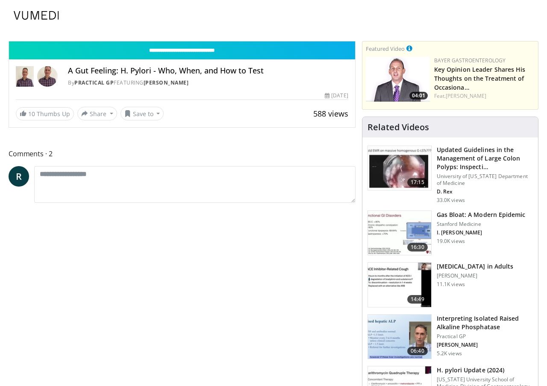 The height and width of the screenshot is (386, 547). I want to click on p: Stanford Medicine, so click(481, 224).